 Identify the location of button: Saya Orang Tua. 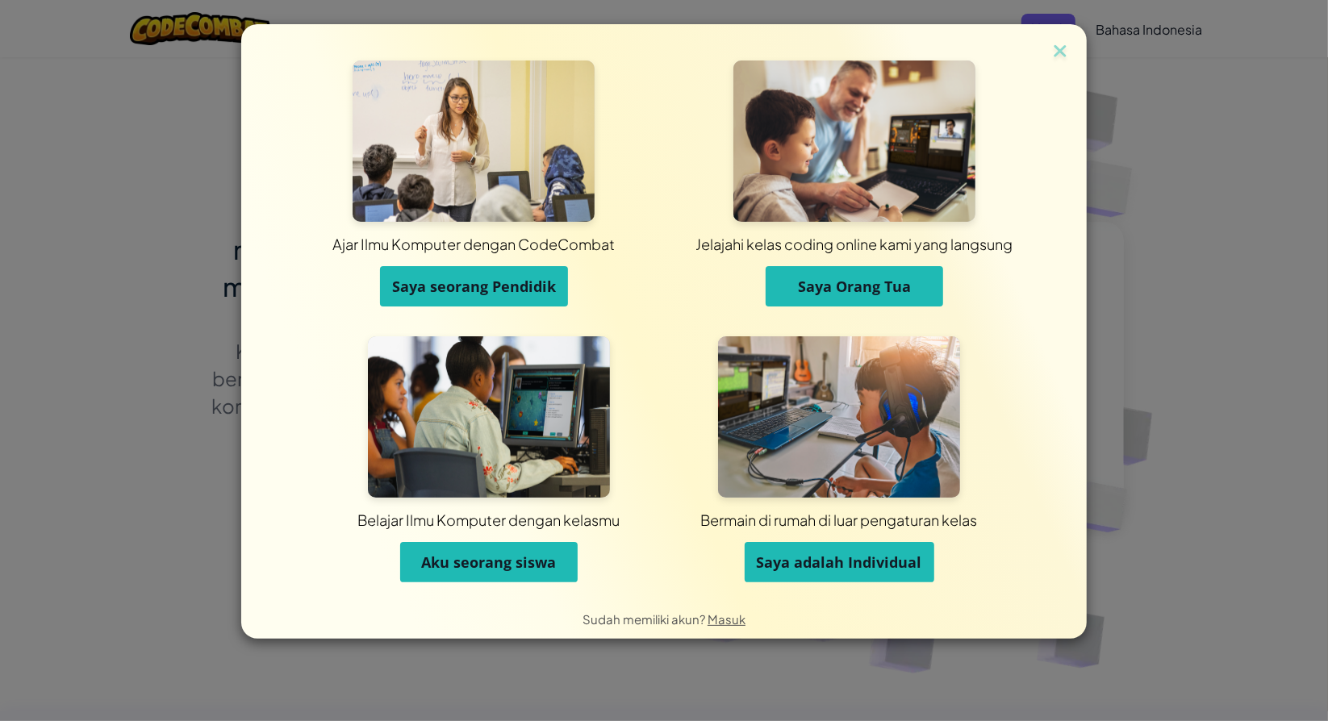
(854, 286).